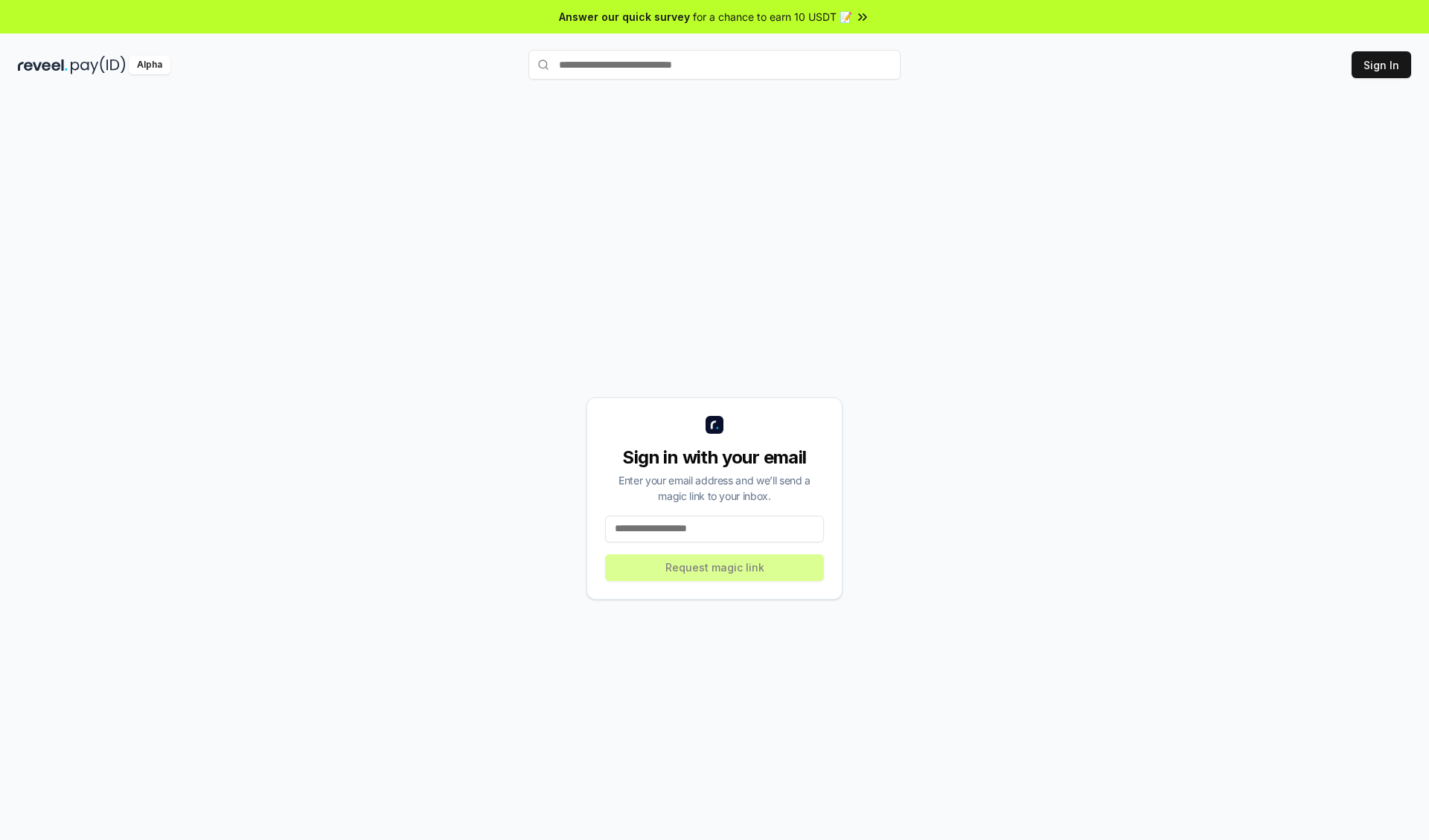 This screenshot has width=1429, height=840. What do you see at coordinates (42, 65) in the screenshot?
I see `img: reveel_dark` at bounding box center [42, 65].